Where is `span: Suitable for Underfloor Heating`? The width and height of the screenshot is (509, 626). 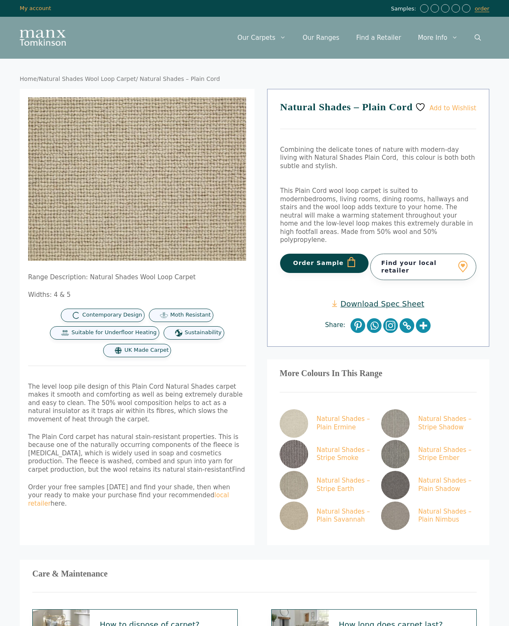
span: Suitable for Underfloor Heating is located at coordinates (114, 332).